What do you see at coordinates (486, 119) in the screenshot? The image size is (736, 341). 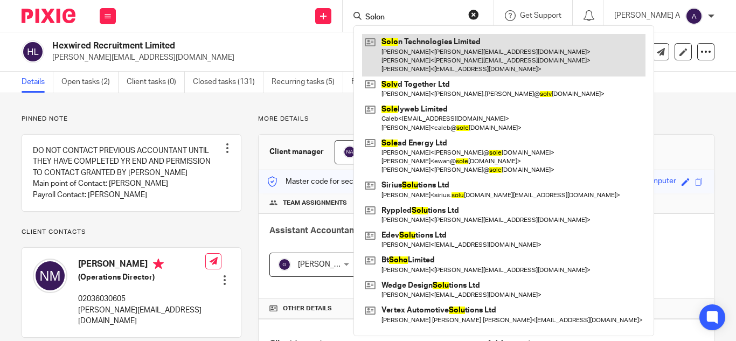 I see `p: More details` at bounding box center [486, 119].